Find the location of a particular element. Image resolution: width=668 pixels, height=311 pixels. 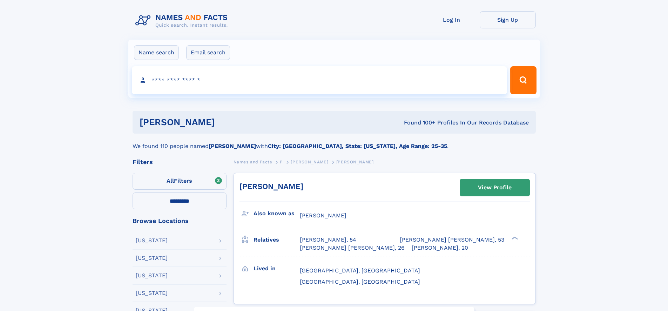

div: View Profile is located at coordinates (495, 188).